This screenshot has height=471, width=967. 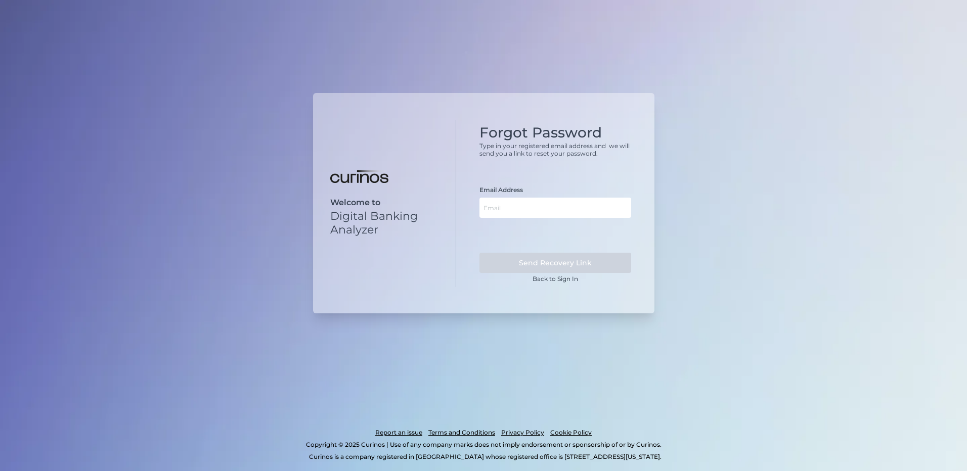 What do you see at coordinates (522, 433) in the screenshot?
I see `a: Privacy Policy` at bounding box center [522, 433].